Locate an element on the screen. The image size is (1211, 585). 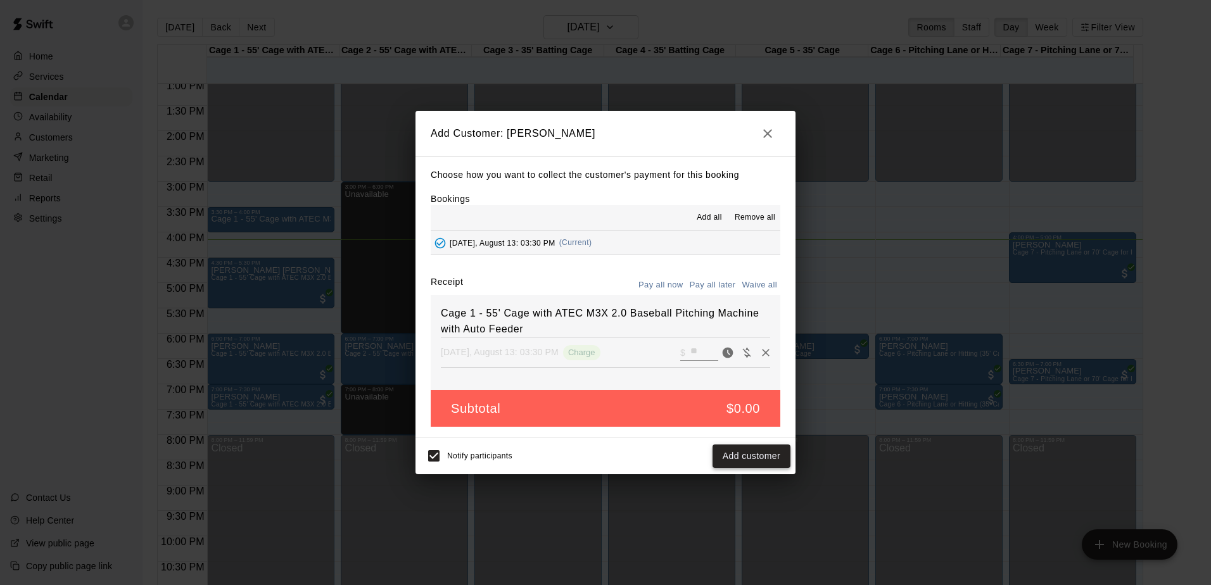
span: Add all is located at coordinates (709, 218).